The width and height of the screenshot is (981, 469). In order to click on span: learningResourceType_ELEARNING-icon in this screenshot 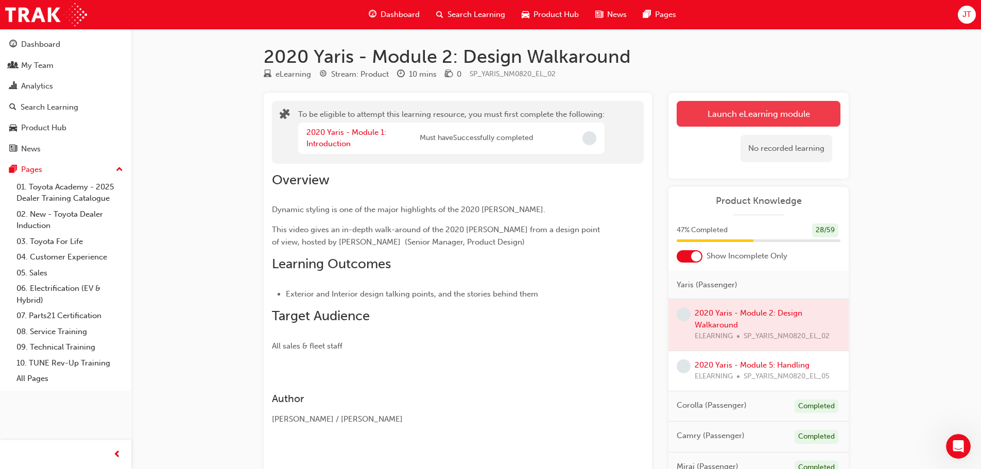, I will do `click(267, 75)`.